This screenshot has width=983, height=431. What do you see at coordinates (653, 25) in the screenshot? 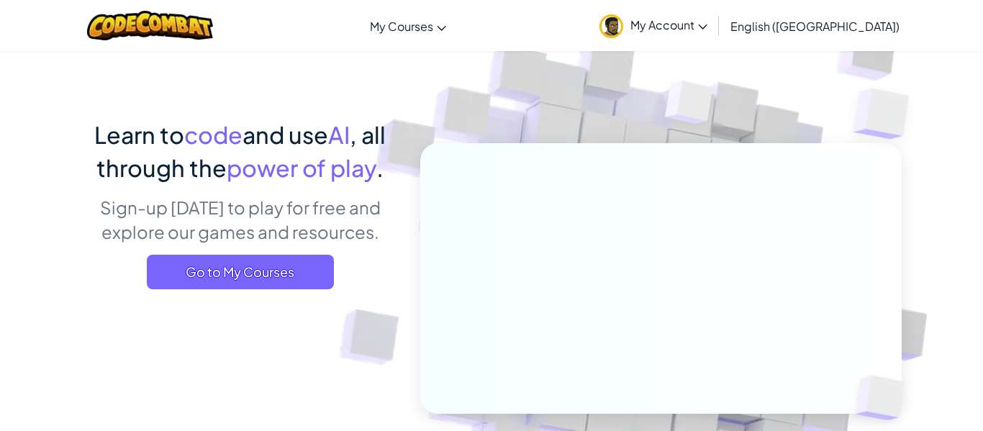
I see `a: My Account` at bounding box center [653, 25].